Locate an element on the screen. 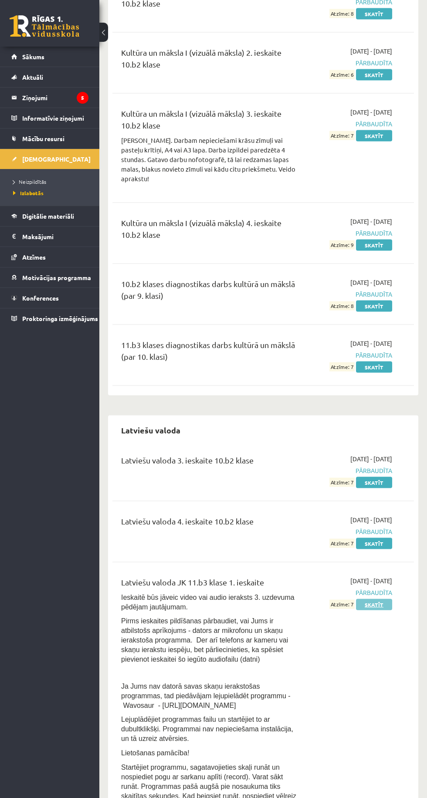  span: Lejuplādējiet programmas failu un startējiet to ar dubultklikšķi. Programmai nav nepieciešama ins... is located at coordinates (207, 729).